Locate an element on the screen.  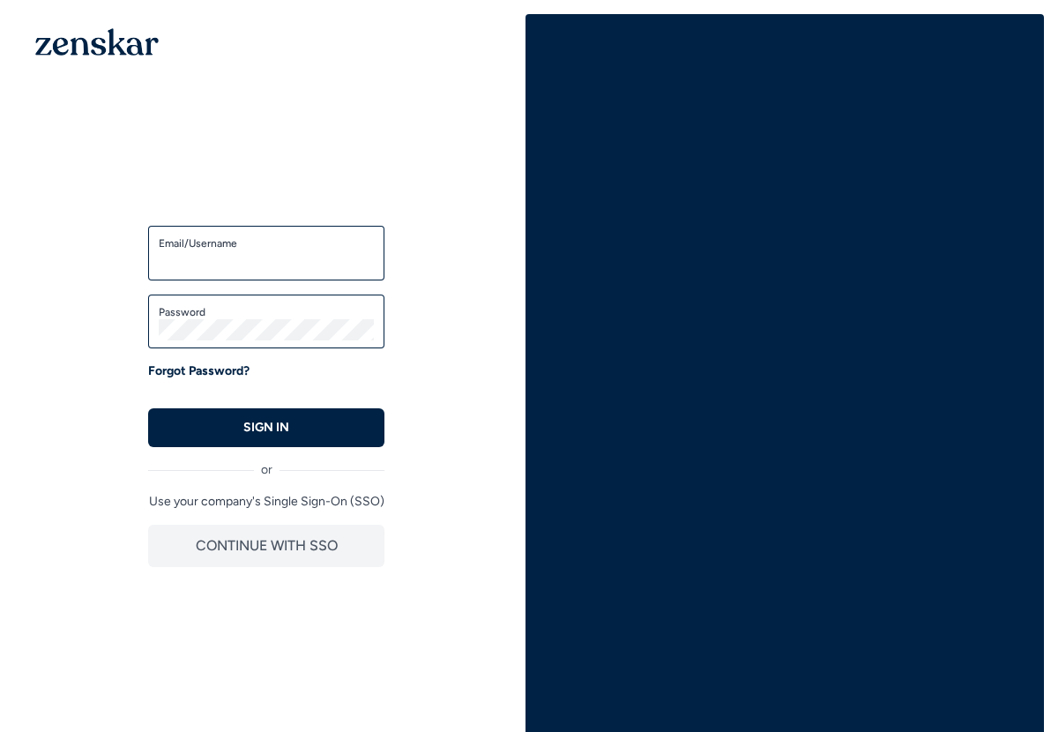
label: Email/Username is located at coordinates (266, 243).